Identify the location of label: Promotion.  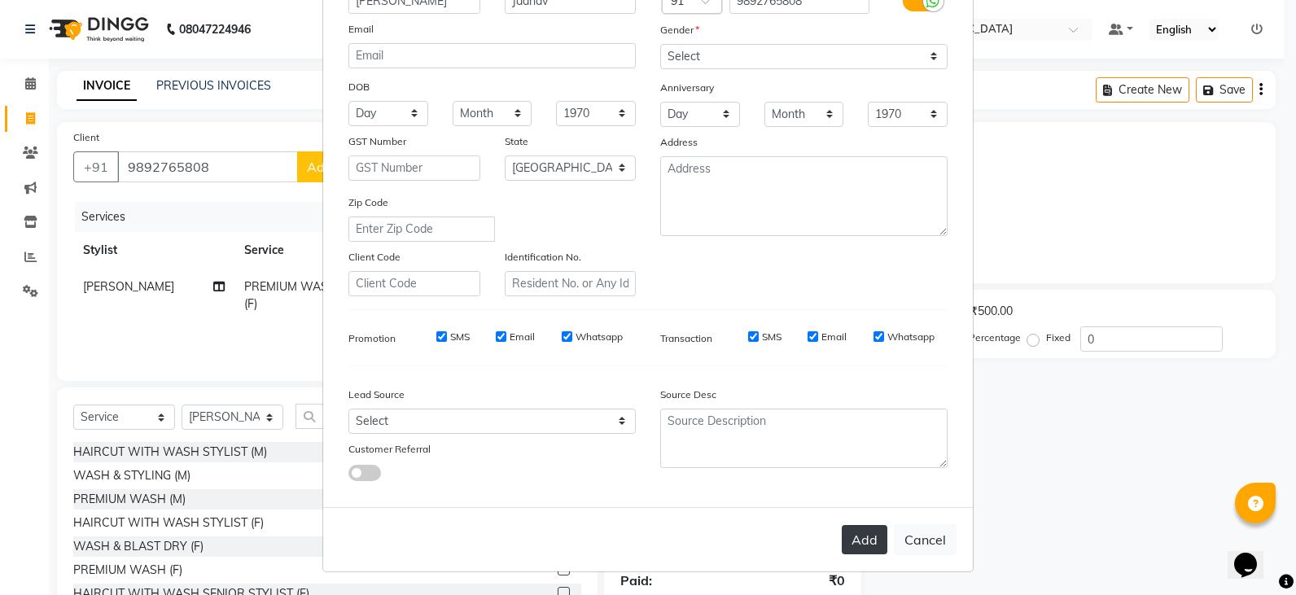
(372, 339).